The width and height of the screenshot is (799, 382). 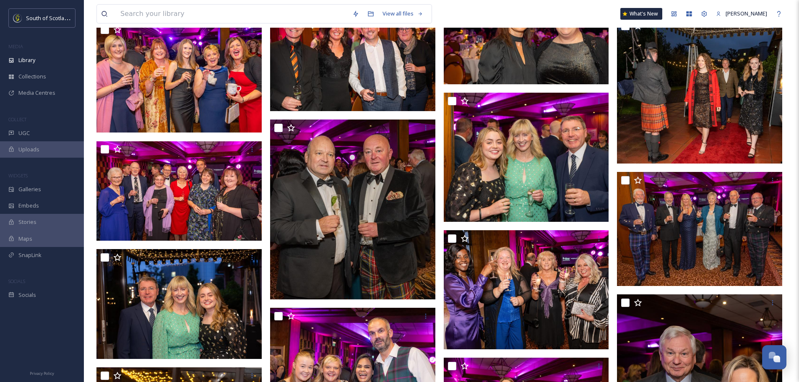 What do you see at coordinates (179, 304) in the screenshot?
I see `img: SSDA_Thistle Awards_2023_38.JPG` at bounding box center [179, 304].